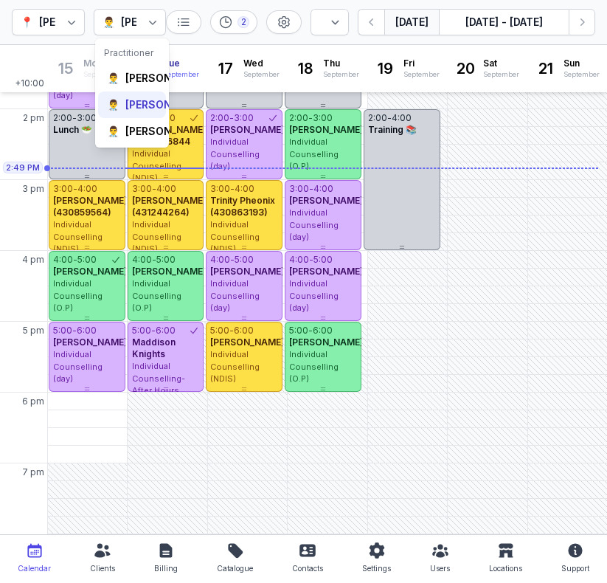 This screenshot has height=583, width=607. Describe the element at coordinates (72, 129) in the screenshot. I see `span: Lunch 🥗` at that location.